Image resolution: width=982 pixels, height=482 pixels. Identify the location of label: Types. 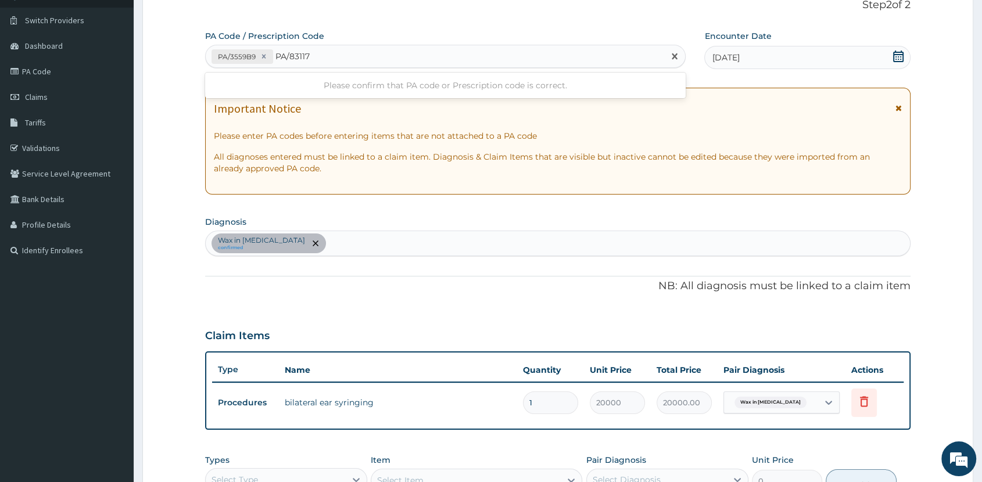
(217, 460).